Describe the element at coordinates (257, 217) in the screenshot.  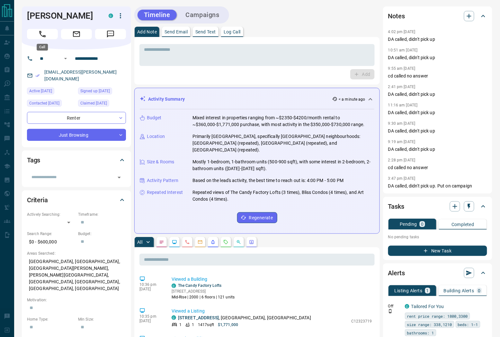
I see `button: Regenerate` at that location.